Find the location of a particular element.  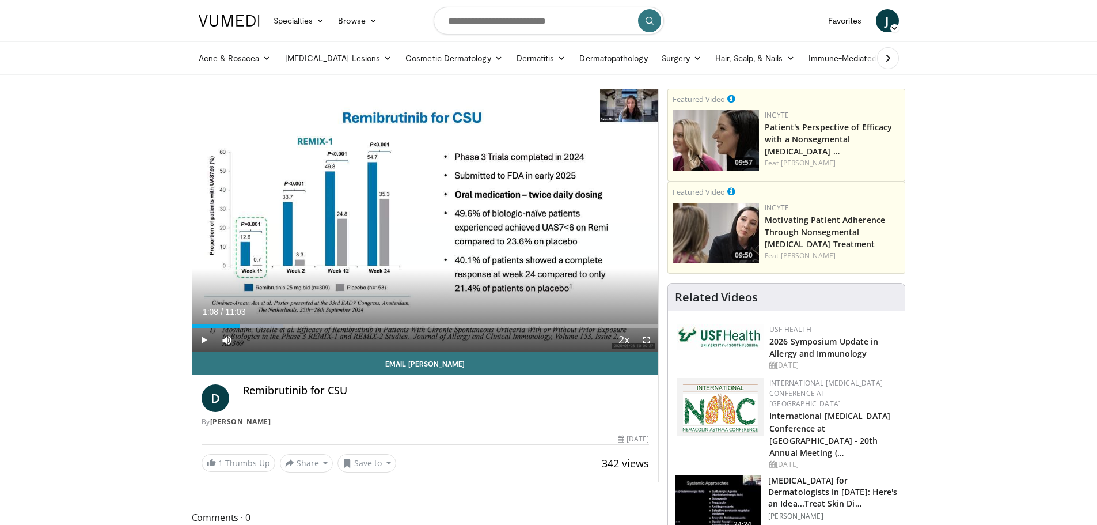

img: 6ba8804a-8538-4002-95e7-a8f8012d4a11.png.150x105_q85_autocrop_double_scale_upscale_version-0.2.jpg is located at coordinates (720, 337).